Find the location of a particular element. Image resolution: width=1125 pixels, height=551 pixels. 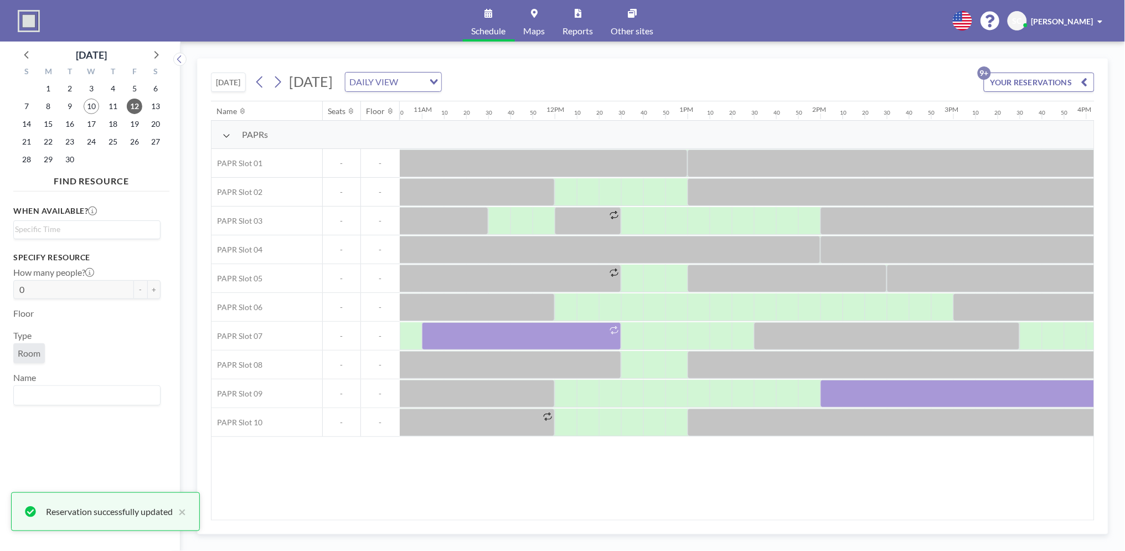

button: close is located at coordinates (179, 512).